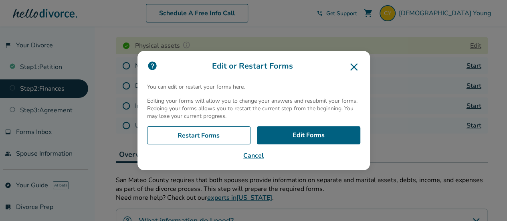 The width and height of the screenshot is (507, 221). What do you see at coordinates (254, 87) in the screenshot?
I see `p: You can edit or restart your forms here.` at bounding box center [254, 87].